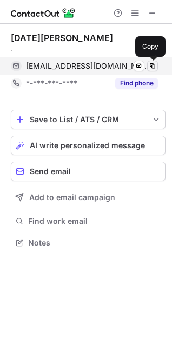 The width and height of the screenshot is (172, 345). I want to click on button: Find work email, so click(88, 221).